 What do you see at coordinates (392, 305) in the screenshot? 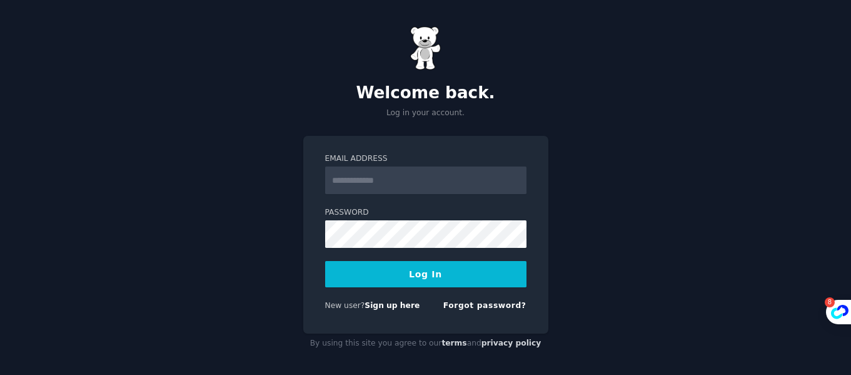
I see `a: Sign up here` at bounding box center [392, 305].